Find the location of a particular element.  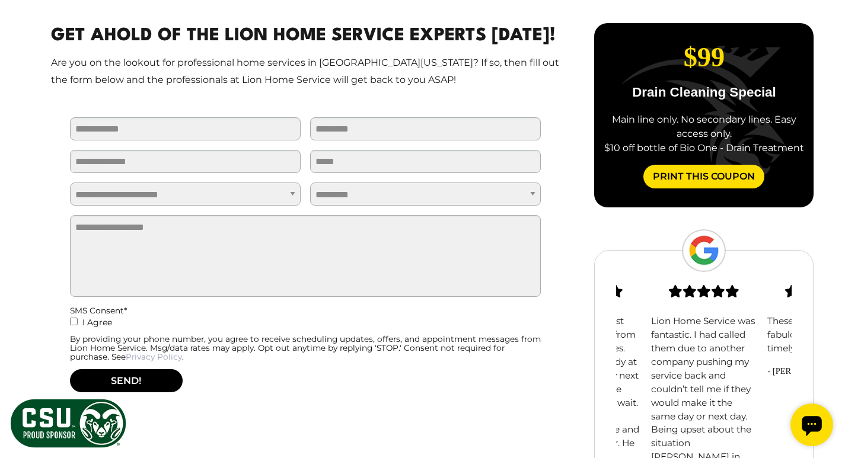

img: Google Logo is located at coordinates (704, 251).